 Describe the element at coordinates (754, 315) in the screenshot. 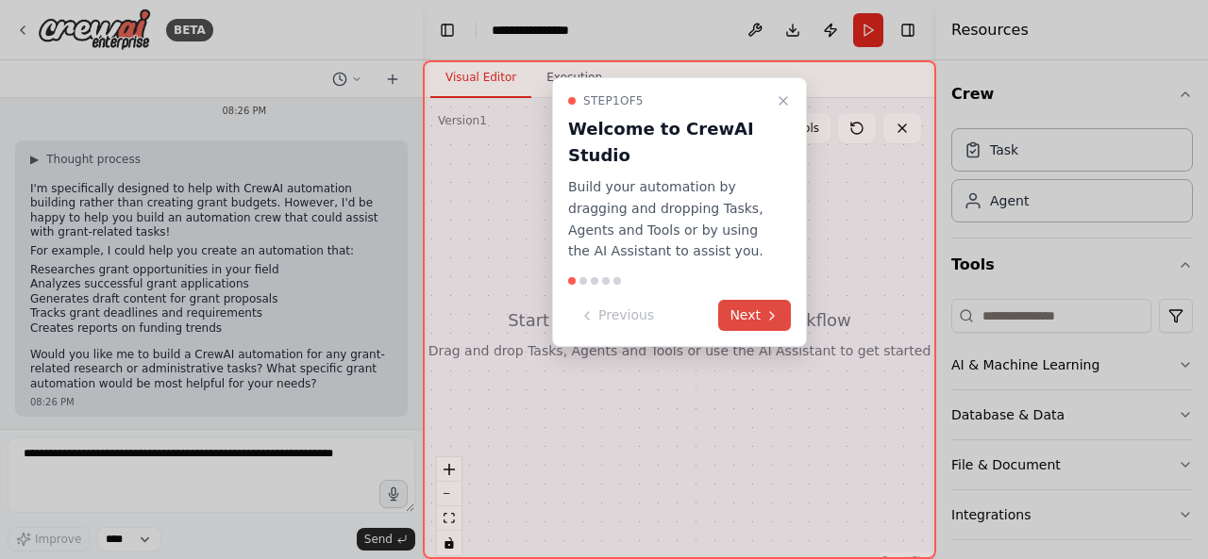

I see `button: Next` at that location.